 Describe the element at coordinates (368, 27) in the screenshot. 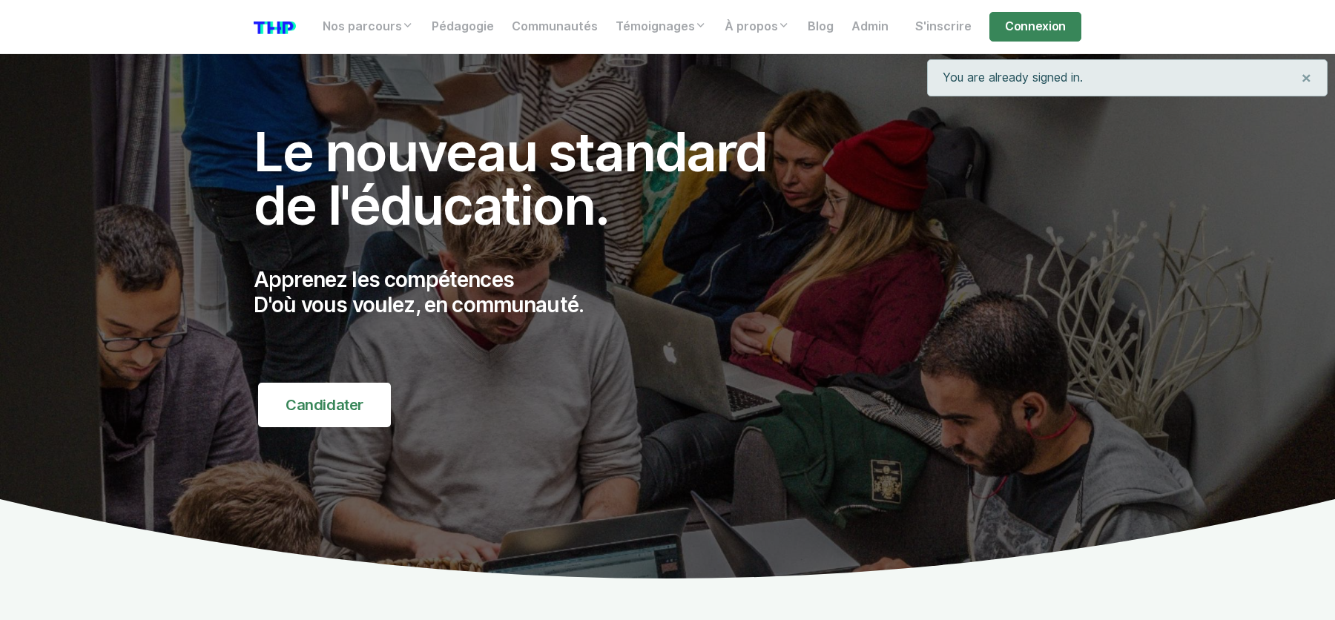

I see `a: Nos parcours` at that location.